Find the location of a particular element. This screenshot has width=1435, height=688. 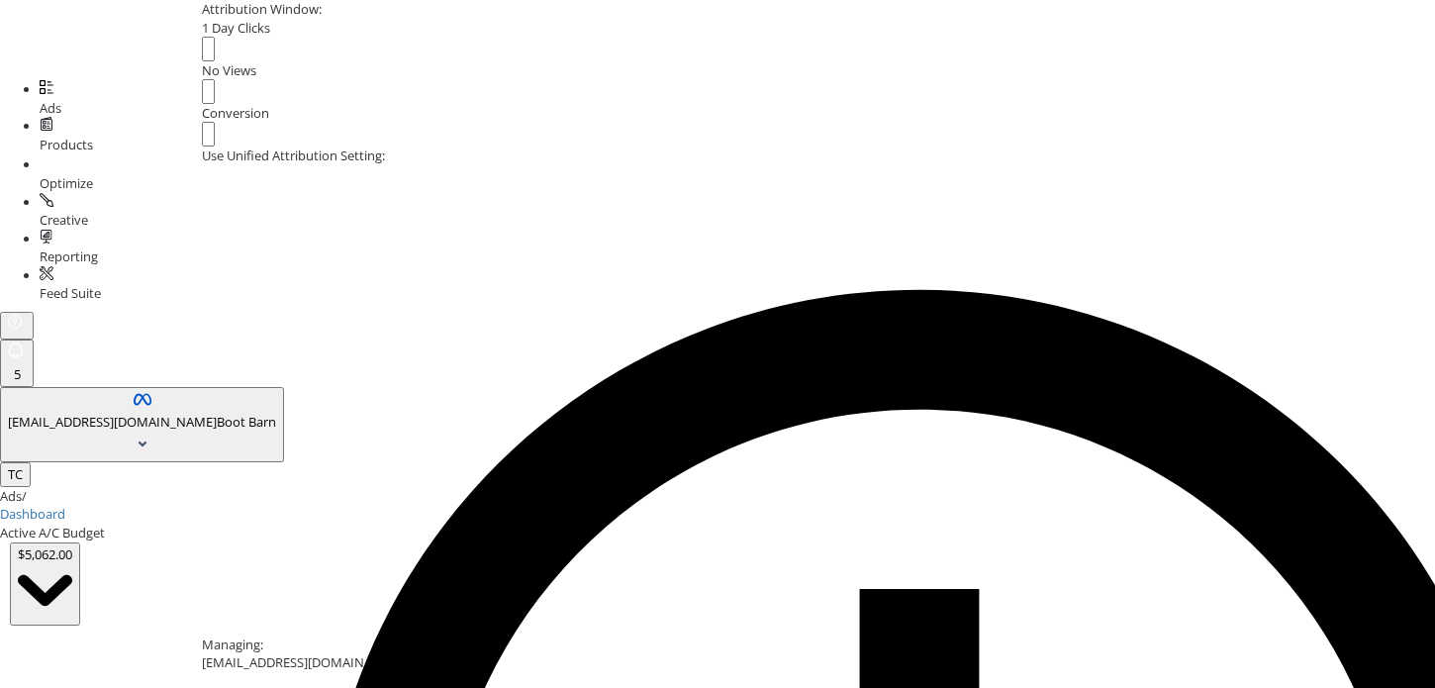

span: Conversion is located at coordinates (236, 113).